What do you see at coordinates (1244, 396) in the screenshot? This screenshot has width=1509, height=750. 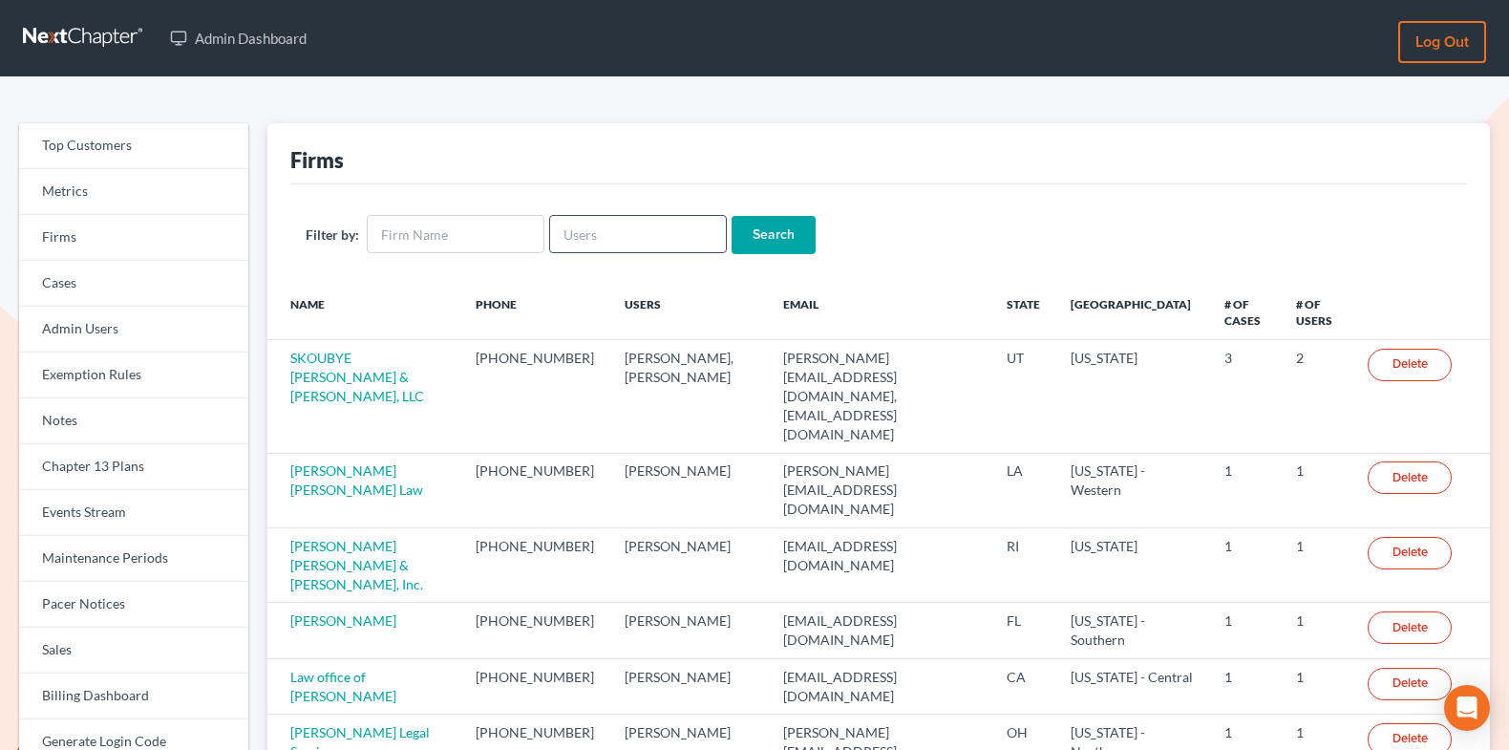 I see `td: 3` at bounding box center [1244, 396].